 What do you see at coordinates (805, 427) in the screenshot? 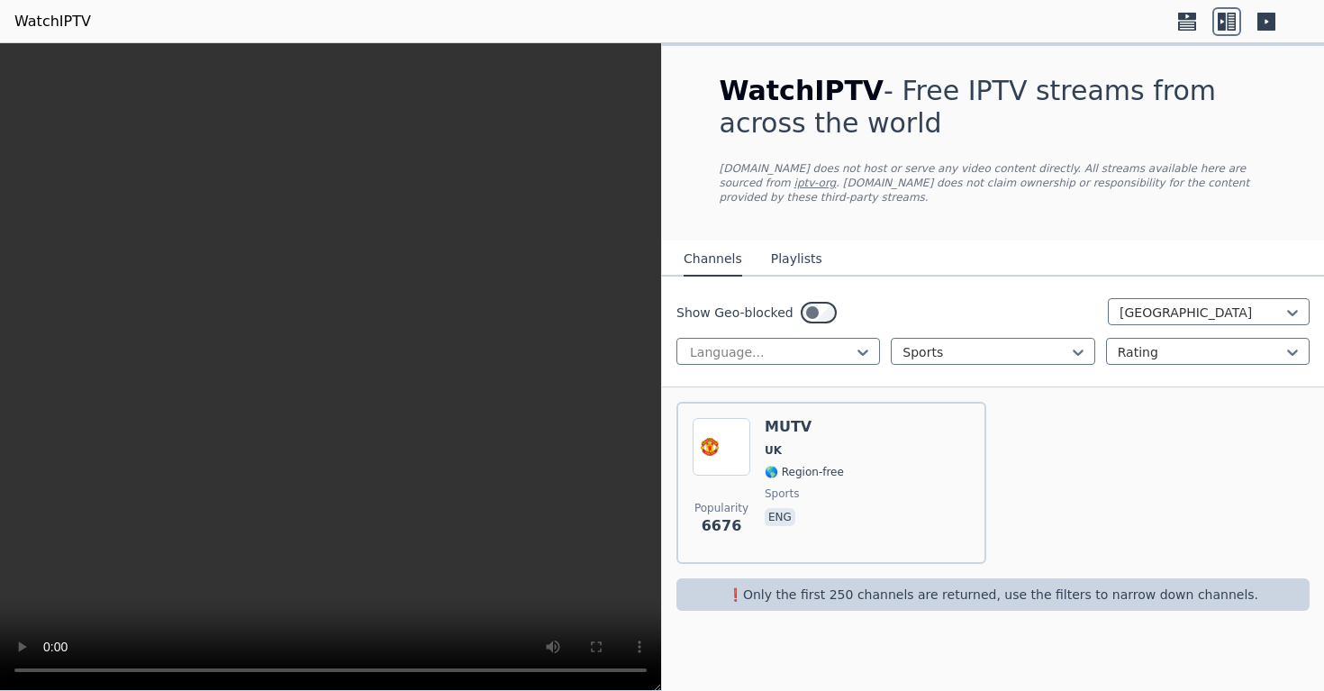
I see `h6: MUTV` at bounding box center [805, 427].